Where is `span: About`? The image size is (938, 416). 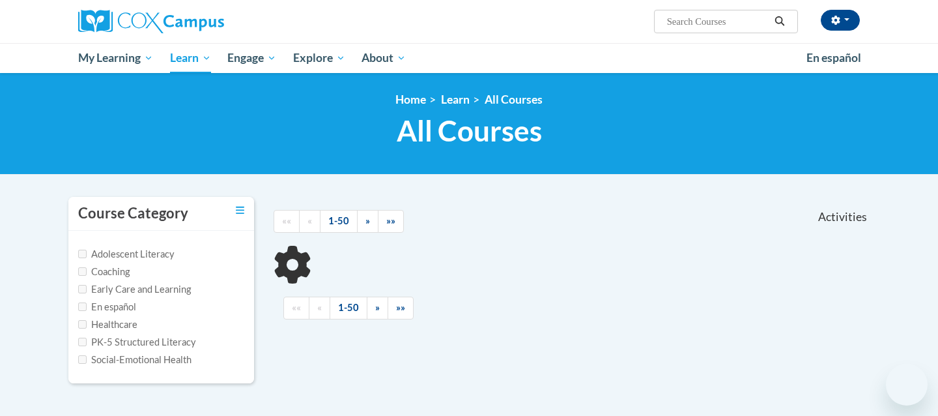 span: About is located at coordinates (384, 58).